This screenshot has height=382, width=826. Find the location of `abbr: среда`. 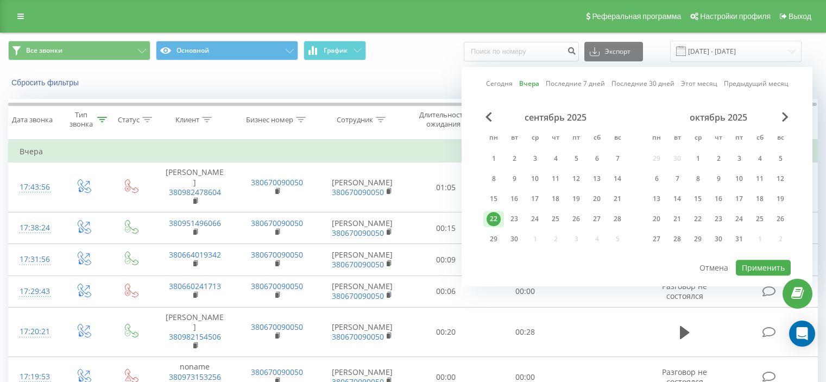

abbr: среда is located at coordinates (698, 138).